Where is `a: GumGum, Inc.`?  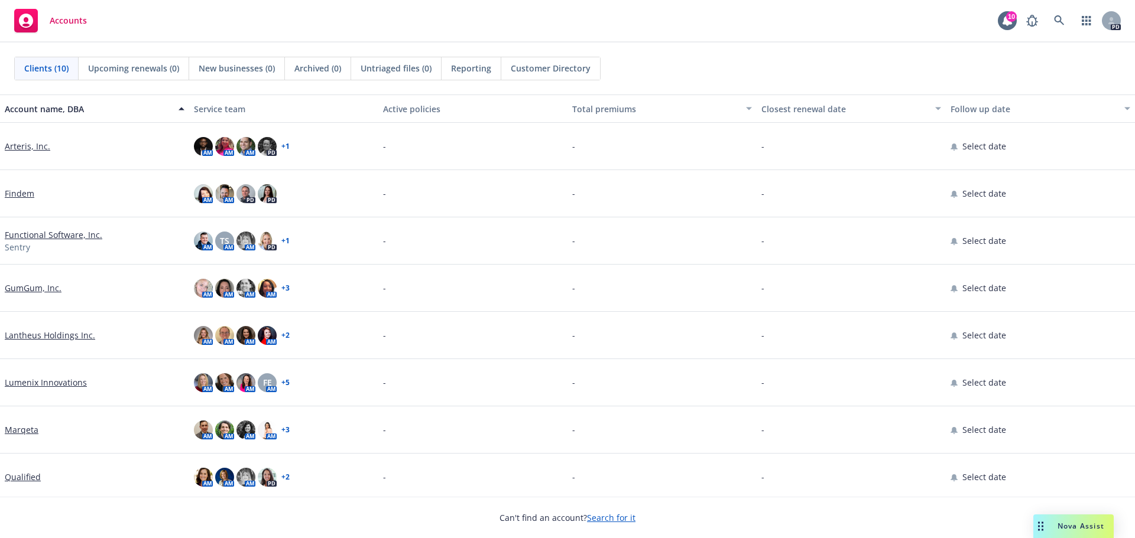 a: GumGum, Inc. is located at coordinates (33, 288).